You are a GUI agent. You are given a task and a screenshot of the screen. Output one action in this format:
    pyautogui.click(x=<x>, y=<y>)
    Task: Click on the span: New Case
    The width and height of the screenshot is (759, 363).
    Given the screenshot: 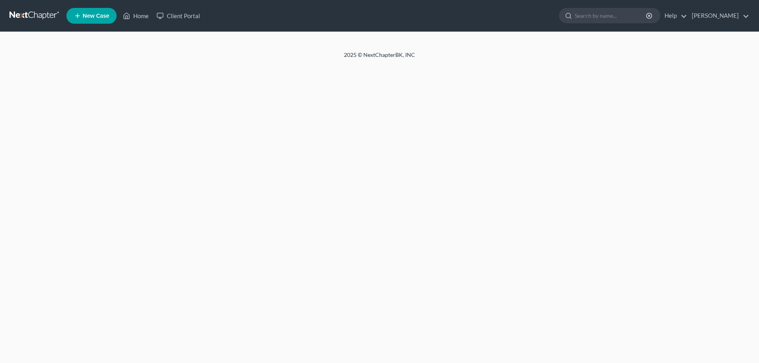 What is the action you would take?
    pyautogui.click(x=96, y=16)
    